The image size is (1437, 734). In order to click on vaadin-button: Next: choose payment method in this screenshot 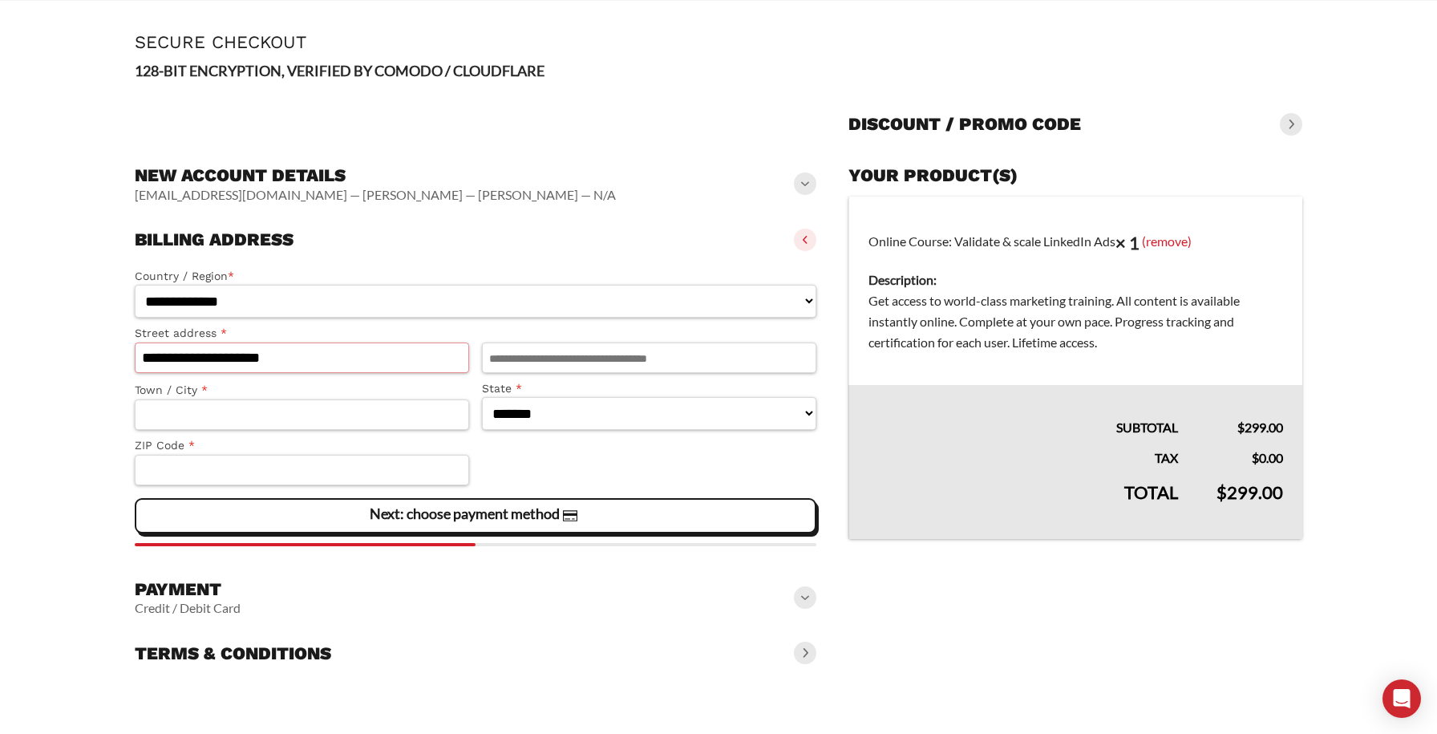, I will do `click(475, 516)`.